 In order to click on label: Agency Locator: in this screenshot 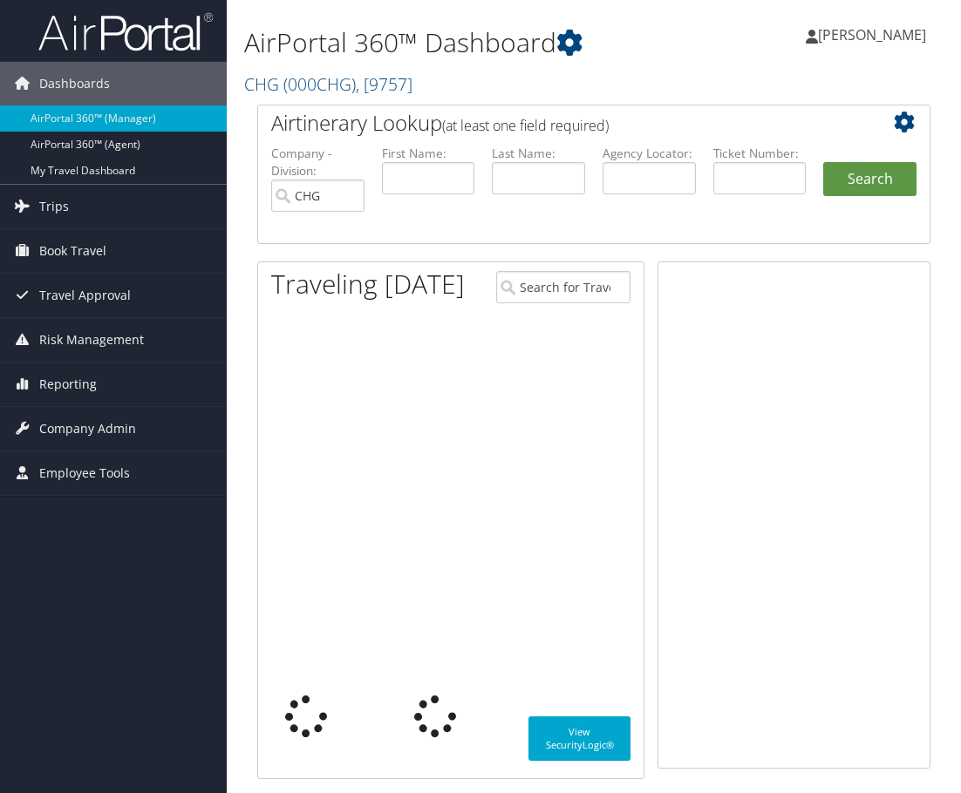, I will do `click(649, 153)`.